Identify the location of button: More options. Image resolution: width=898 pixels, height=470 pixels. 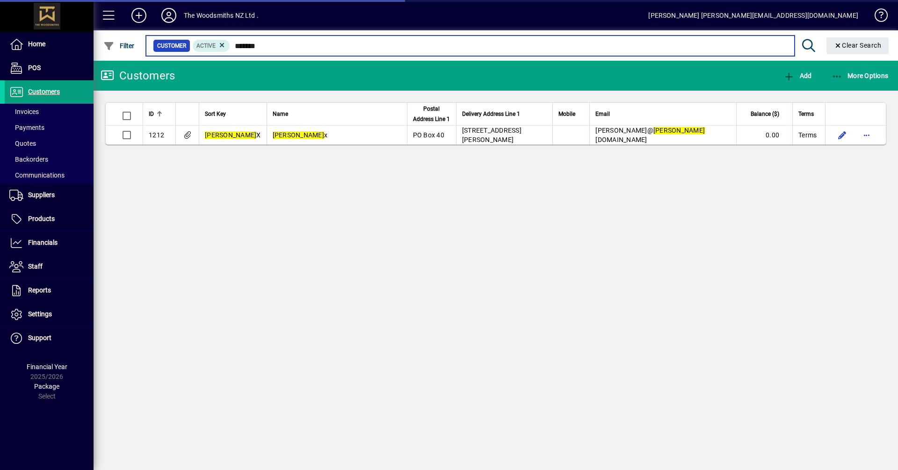
(866, 135).